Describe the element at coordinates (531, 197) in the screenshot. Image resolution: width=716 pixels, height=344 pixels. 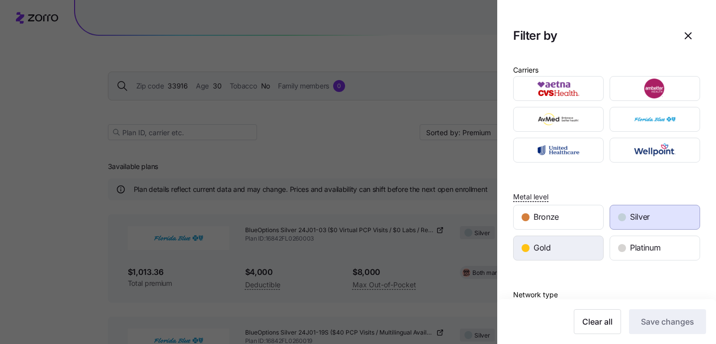
I see `span: Metal level` at that location.